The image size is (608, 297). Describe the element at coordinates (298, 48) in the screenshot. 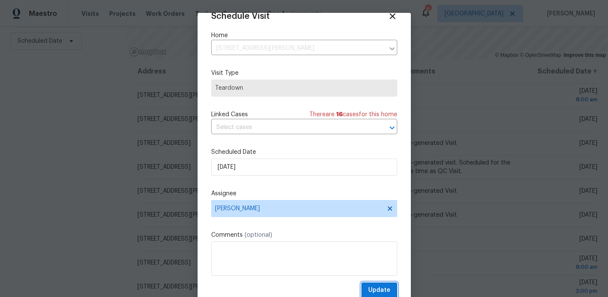

I see `input: Enter in an address` at that location.